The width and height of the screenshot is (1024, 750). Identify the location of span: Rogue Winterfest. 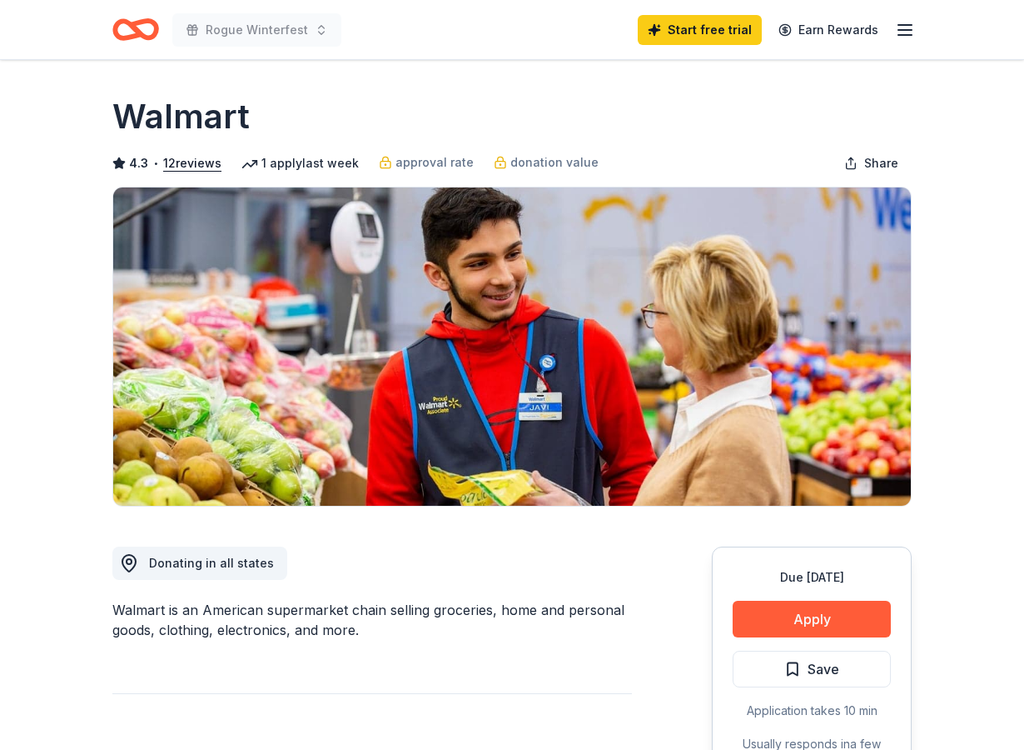
(257, 30).